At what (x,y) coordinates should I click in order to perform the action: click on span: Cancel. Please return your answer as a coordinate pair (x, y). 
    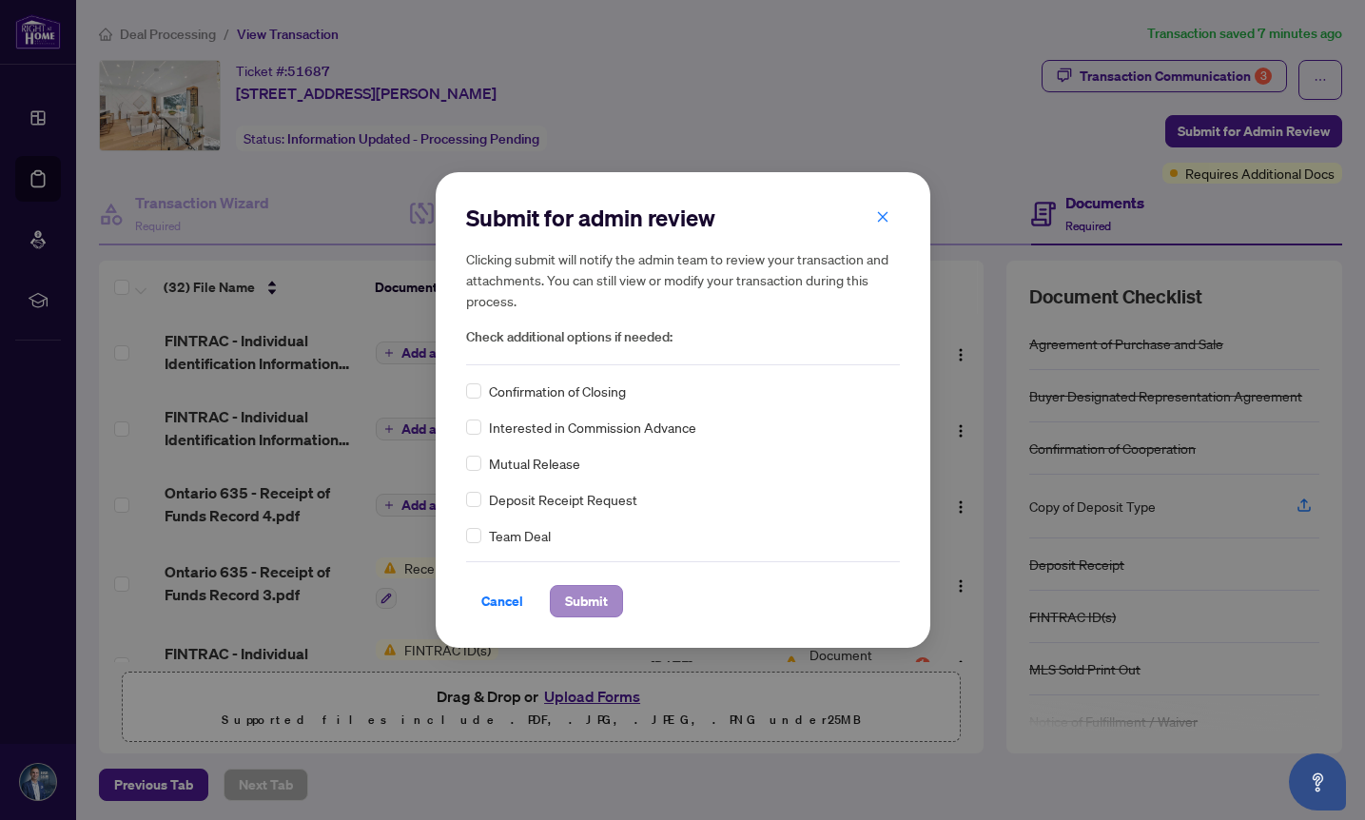
    Looking at the image, I should click on (502, 601).